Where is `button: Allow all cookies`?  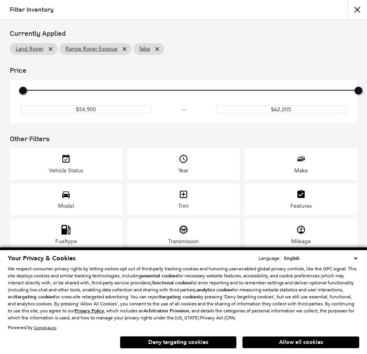
button: Allow all cookies is located at coordinates (301, 343).